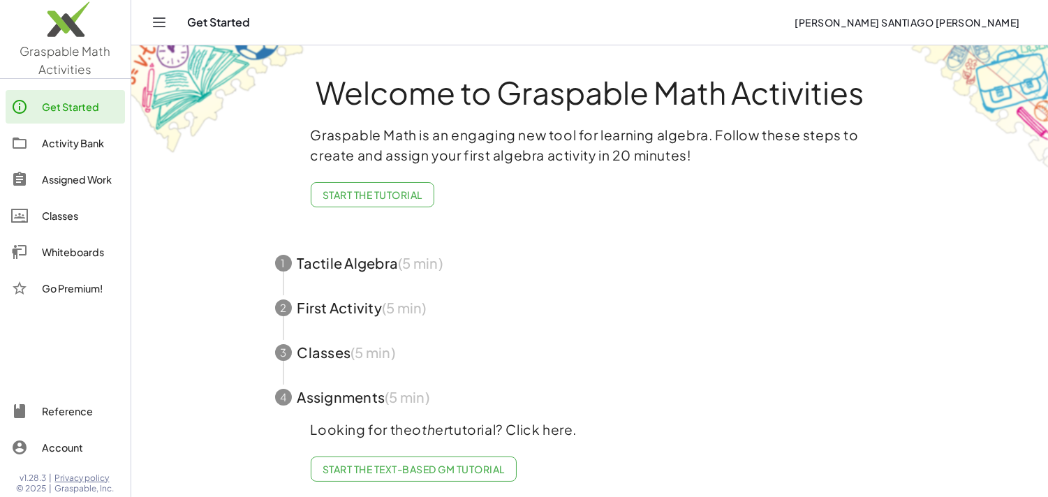  What do you see at coordinates (590, 145) in the screenshot?
I see `p: Graspable Math is an engaging new tool for learning algebra. Follow these steps to create and ass...` at bounding box center [590, 145].